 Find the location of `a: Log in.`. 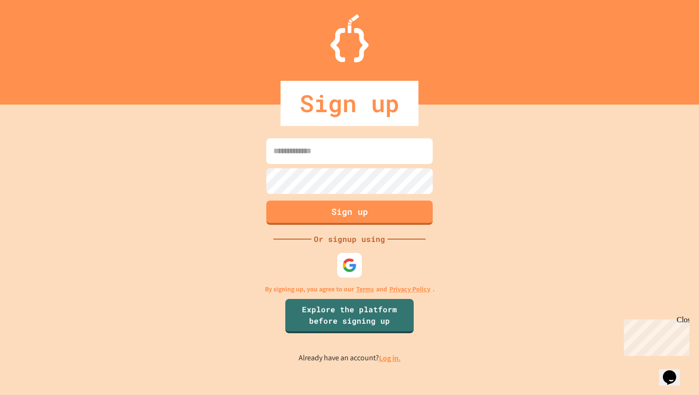

a: Log in. is located at coordinates (390, 358).